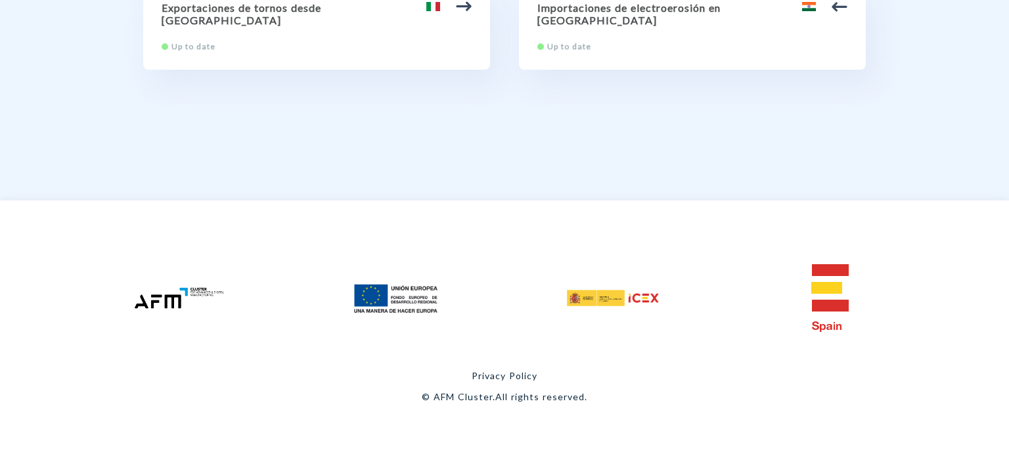  Describe the element at coordinates (613, 298) in the screenshot. I see `img: icex` at that location.